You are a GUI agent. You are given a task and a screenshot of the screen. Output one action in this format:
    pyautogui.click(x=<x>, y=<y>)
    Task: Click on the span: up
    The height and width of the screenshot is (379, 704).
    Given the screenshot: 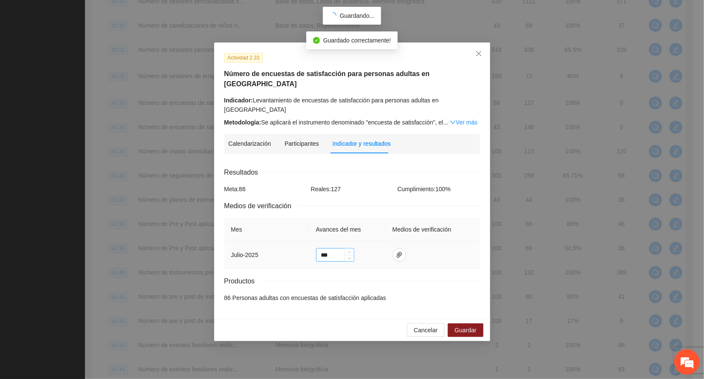 What is the action you would take?
    pyautogui.click(x=350, y=252)
    